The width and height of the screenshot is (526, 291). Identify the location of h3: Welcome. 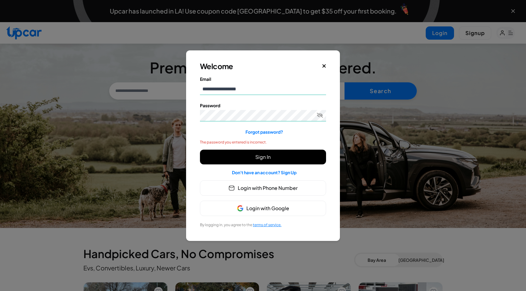
(217, 66).